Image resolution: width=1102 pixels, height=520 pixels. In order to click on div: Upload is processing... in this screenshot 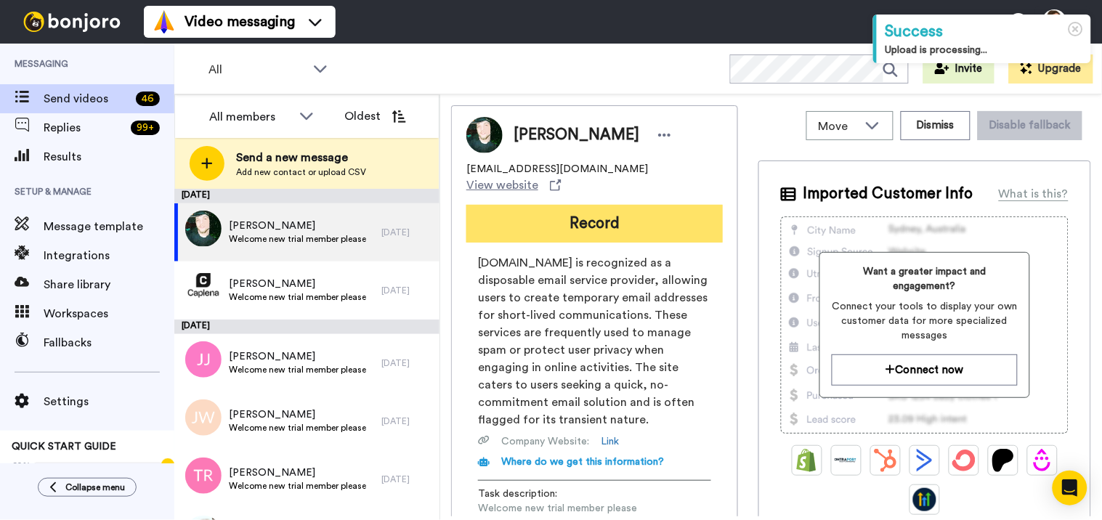, I will do `click(983, 50)`.